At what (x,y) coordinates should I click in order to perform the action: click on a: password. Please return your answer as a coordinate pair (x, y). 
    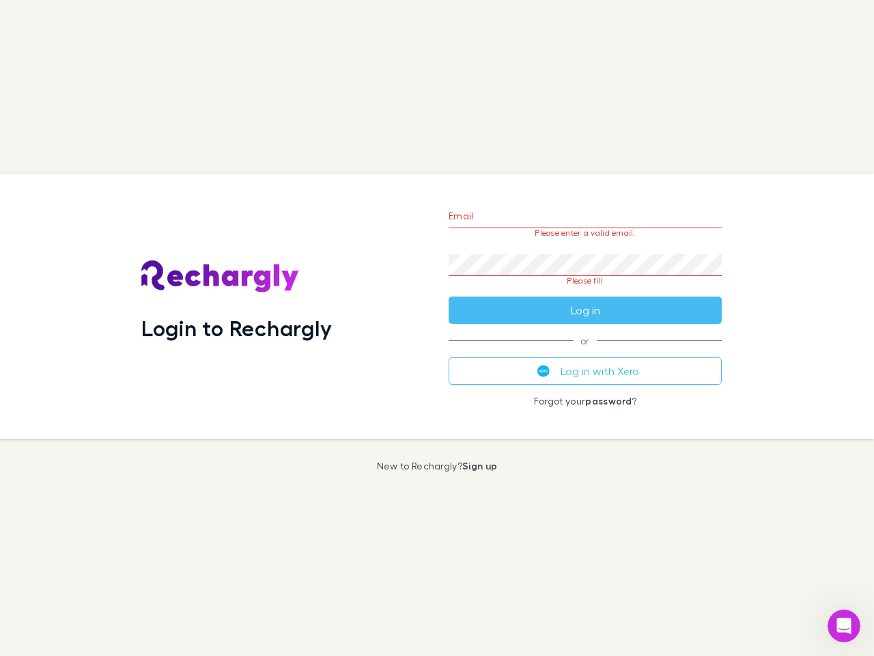
    Looking at the image, I should click on (609, 400).